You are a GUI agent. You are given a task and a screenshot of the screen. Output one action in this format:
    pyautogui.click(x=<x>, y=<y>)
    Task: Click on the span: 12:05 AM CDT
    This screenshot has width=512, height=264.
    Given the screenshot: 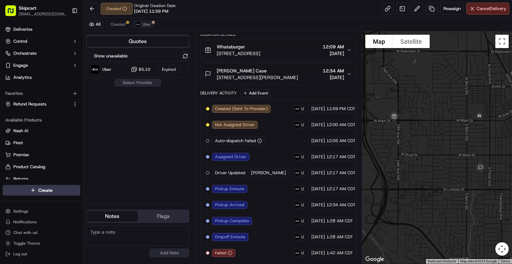 What is the action you would take?
    pyautogui.click(x=341, y=141)
    